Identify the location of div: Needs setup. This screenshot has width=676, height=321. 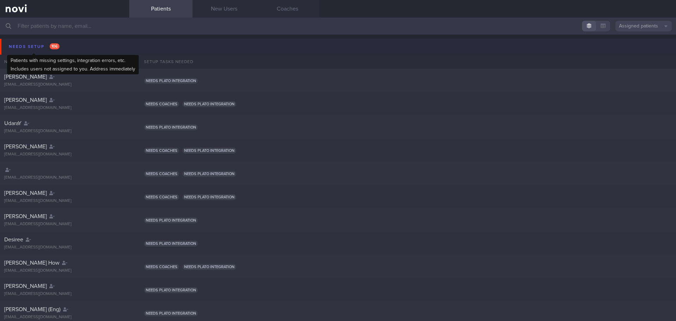
(34, 47).